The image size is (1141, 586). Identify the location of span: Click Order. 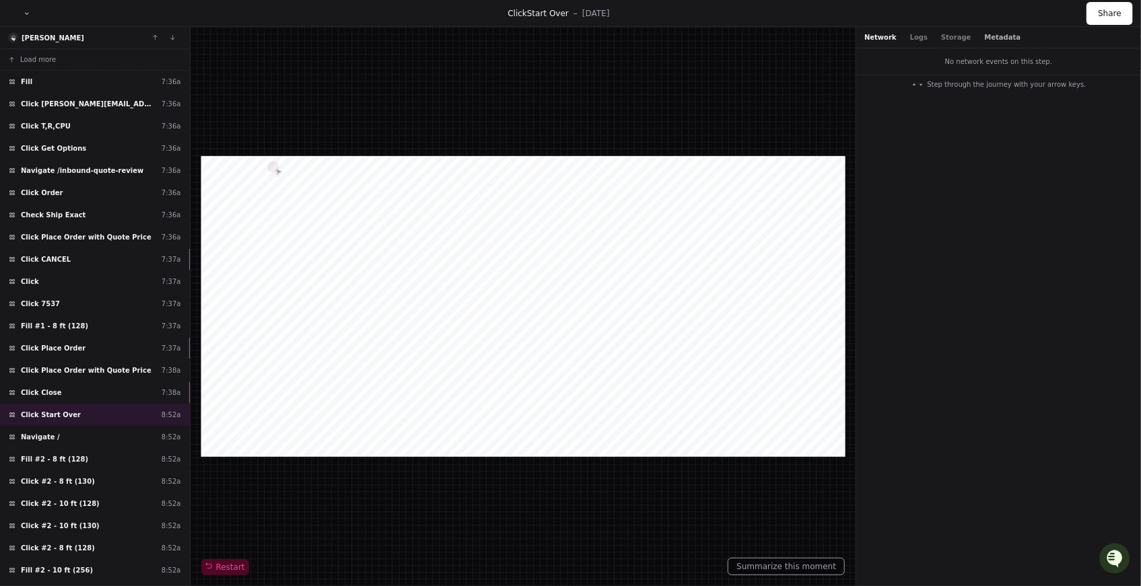
(42, 193).